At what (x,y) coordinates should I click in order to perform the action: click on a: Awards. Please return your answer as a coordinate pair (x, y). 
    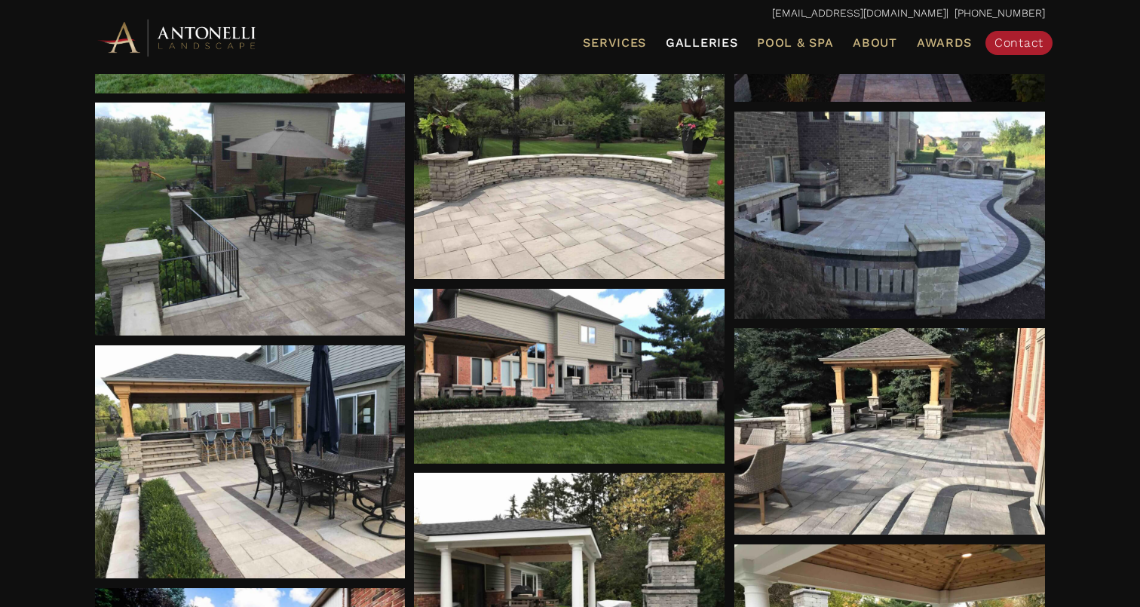
    Looking at the image, I should click on (944, 43).